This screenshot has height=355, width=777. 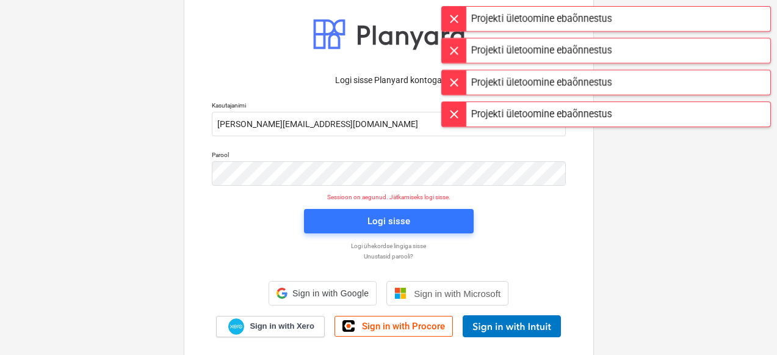 I want to click on p: Logi ühekordse lingiga sisse, so click(x=389, y=246).